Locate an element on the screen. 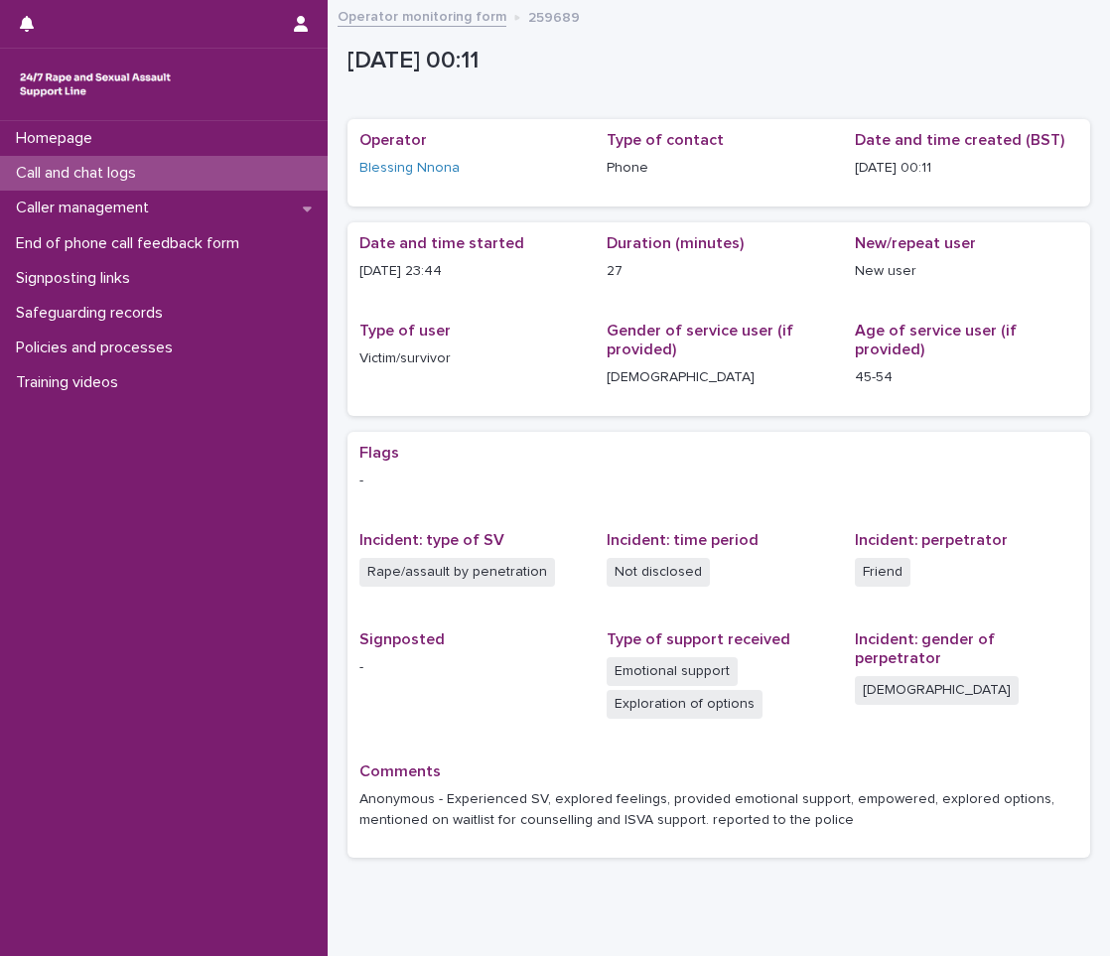 This screenshot has height=956, width=1110. span: Emotional support is located at coordinates (672, 671).